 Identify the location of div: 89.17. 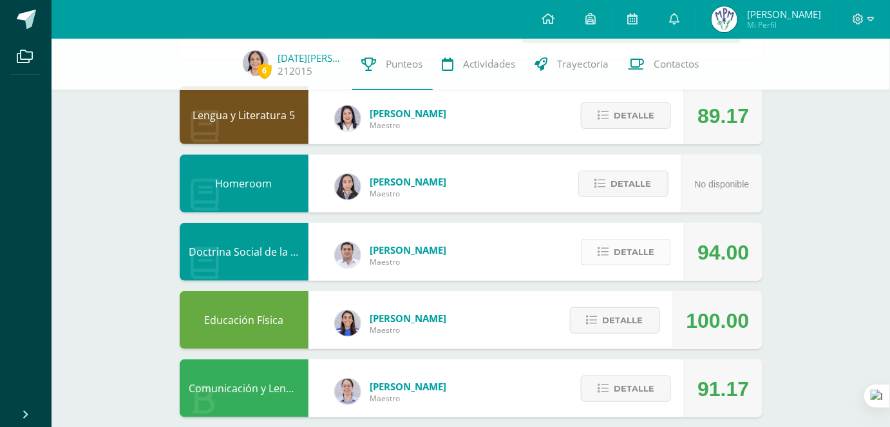
(723, 116).